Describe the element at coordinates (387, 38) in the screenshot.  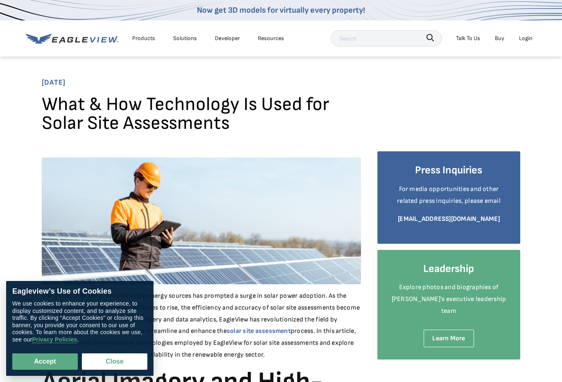
I see `input: Search` at that location.